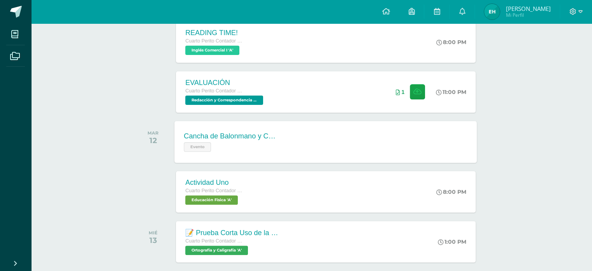 Image resolution: width=592 pixels, height=271 pixels. Describe the element at coordinates (403, 92) in the screenshot. I see `span: 1` at that location.